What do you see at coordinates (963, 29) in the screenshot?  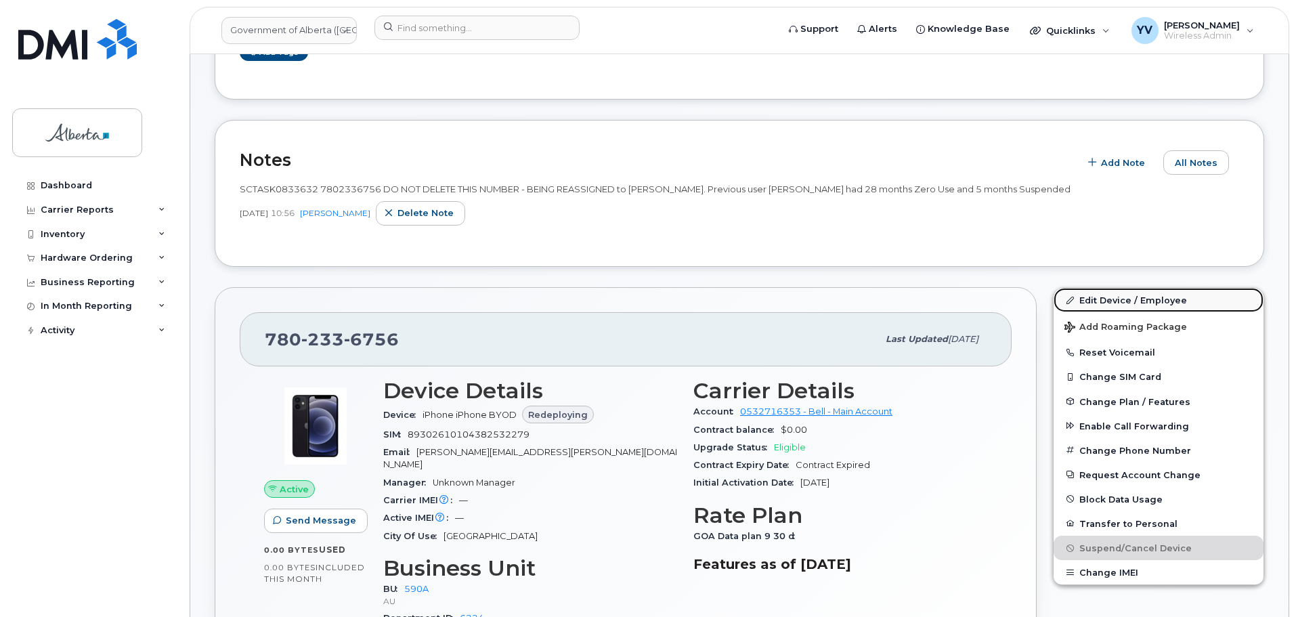 I see `a: Knowledge Base` at bounding box center [963, 29].